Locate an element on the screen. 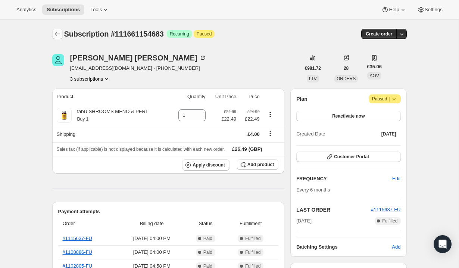 The width and height of the screenshot is (459, 268). span: £4.00 is located at coordinates (254, 134).